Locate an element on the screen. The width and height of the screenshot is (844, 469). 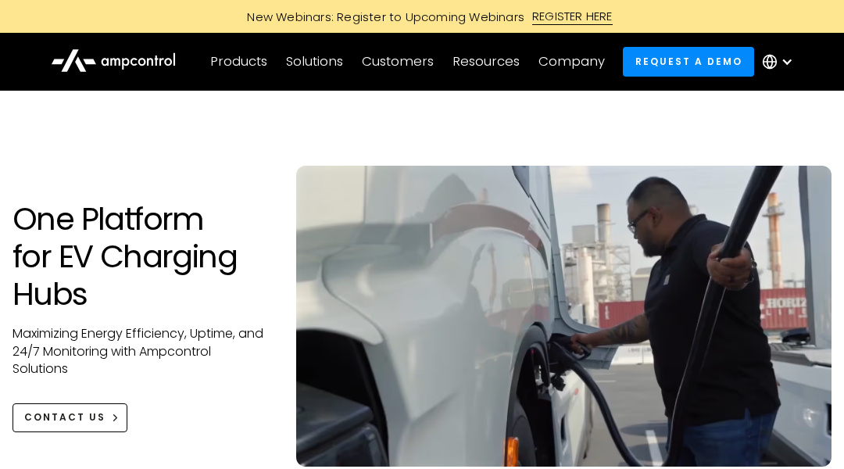
a: Request a demo is located at coordinates (688, 61).